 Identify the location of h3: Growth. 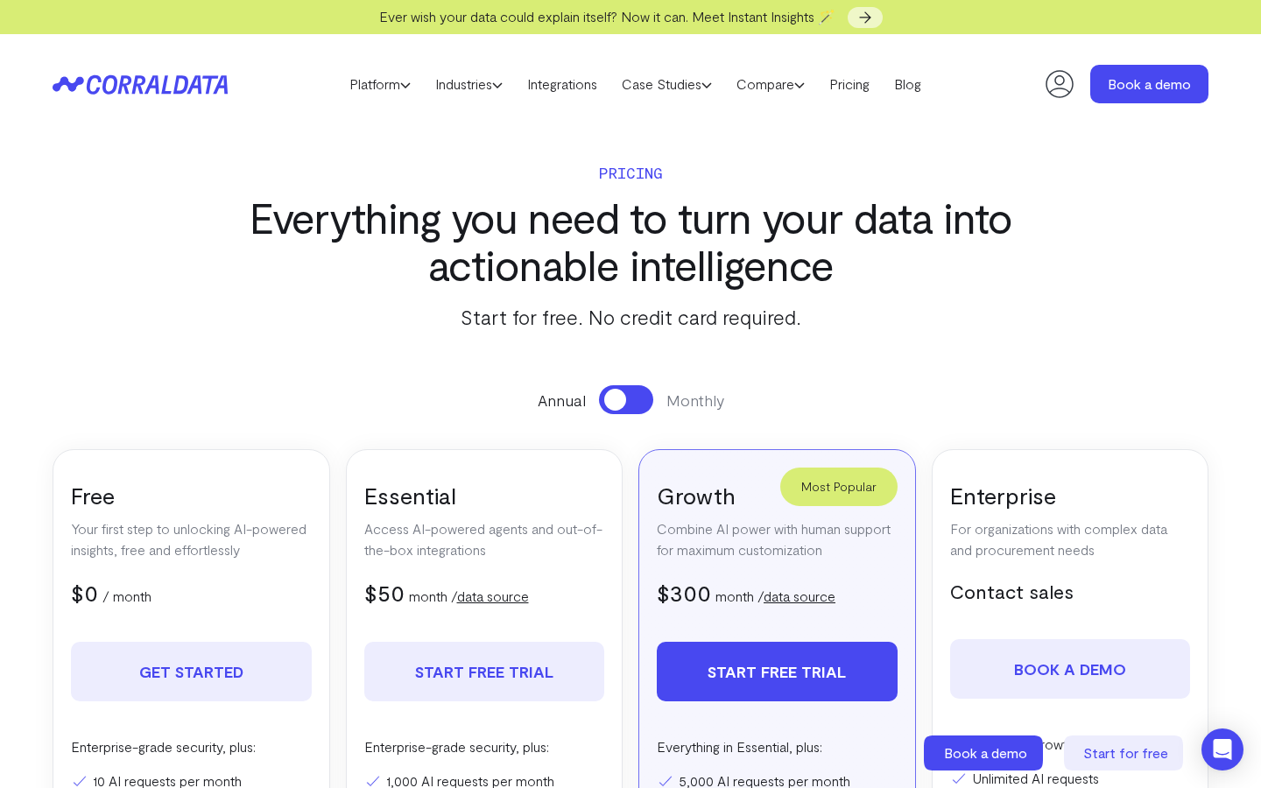
(777, 495).